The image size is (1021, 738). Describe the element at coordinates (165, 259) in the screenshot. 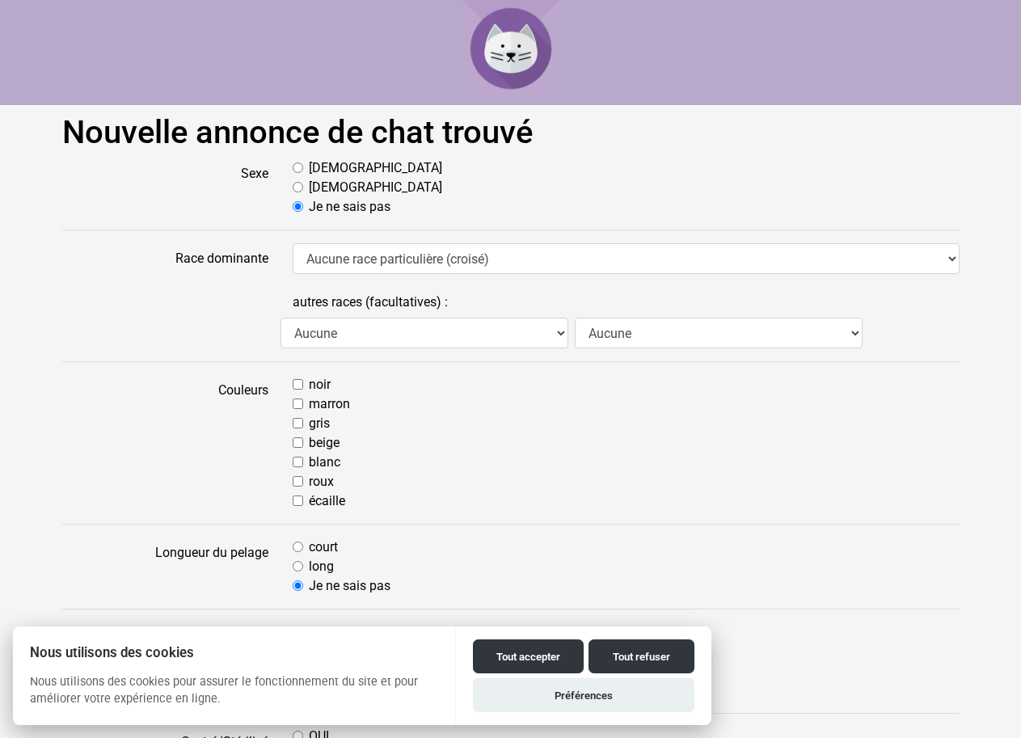

I see `label: Race dominante` at that location.